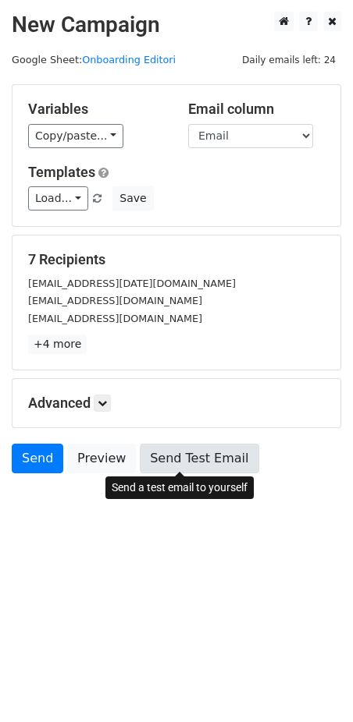 The image size is (353, 722). Describe the element at coordinates (101, 459) in the screenshot. I see `a: Preview` at that location.